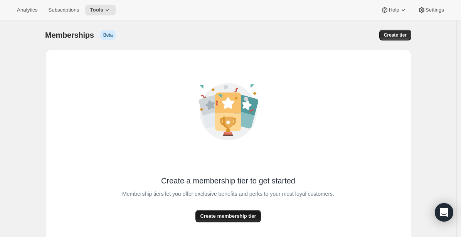  What do you see at coordinates (64, 10) in the screenshot?
I see `span: Subscriptions` at bounding box center [64, 10].